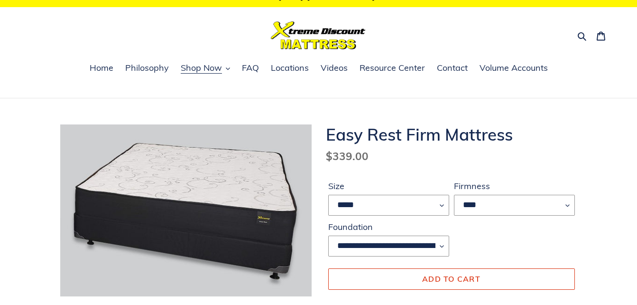 The height and width of the screenshot is (305, 637). I want to click on span: Videos, so click(334, 68).